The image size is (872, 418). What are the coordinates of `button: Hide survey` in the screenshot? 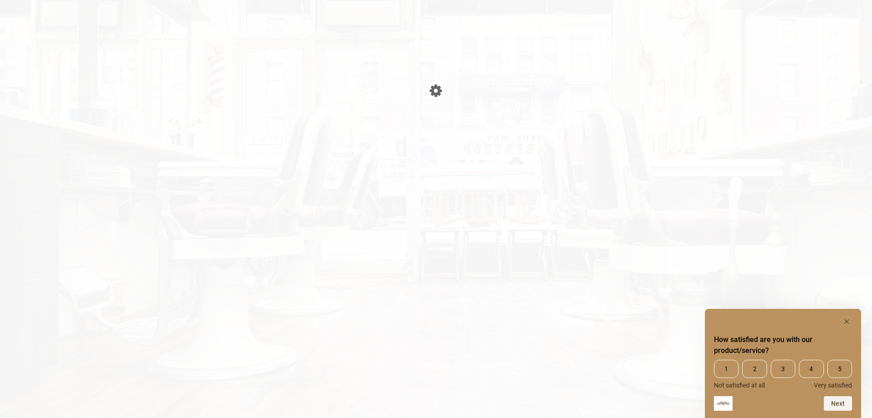 It's located at (847, 321).